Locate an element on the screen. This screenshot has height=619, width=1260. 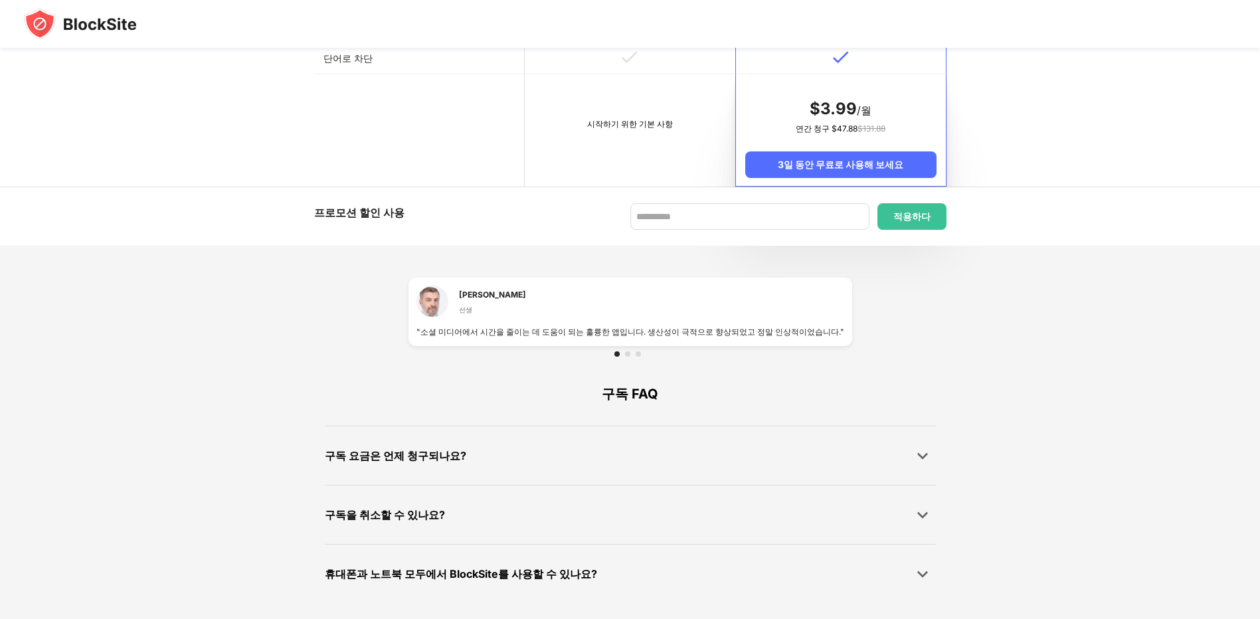
div: 구독을 취소할 수 있나요? is located at coordinates (384, 515).